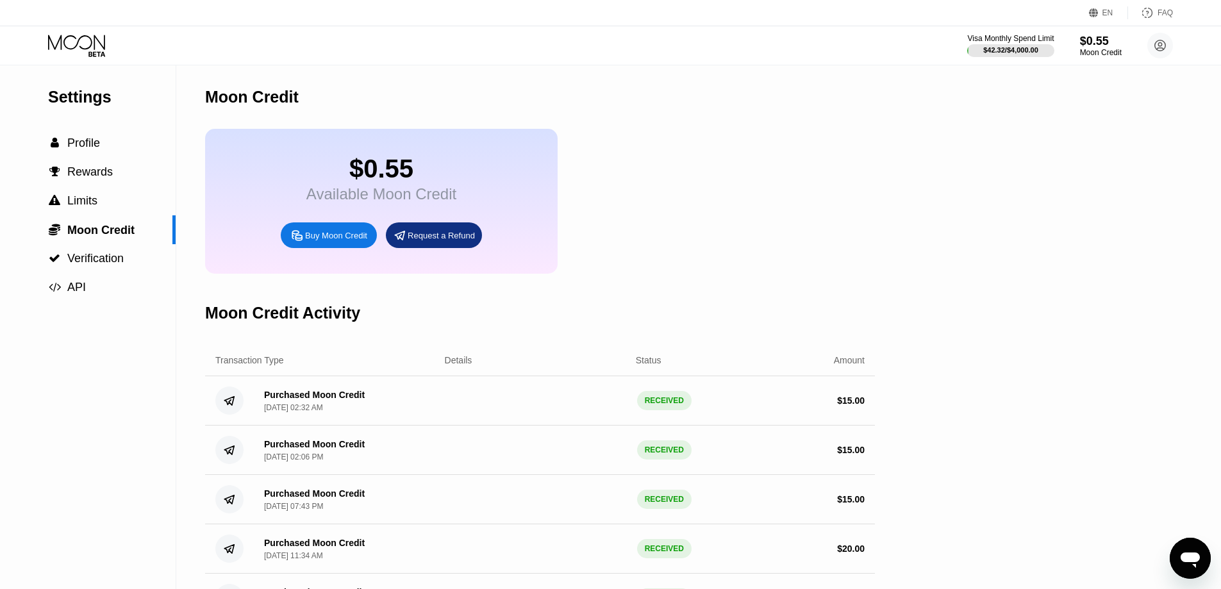  Describe the element at coordinates (96, 258) in the screenshot. I see `span: Verification` at that location.